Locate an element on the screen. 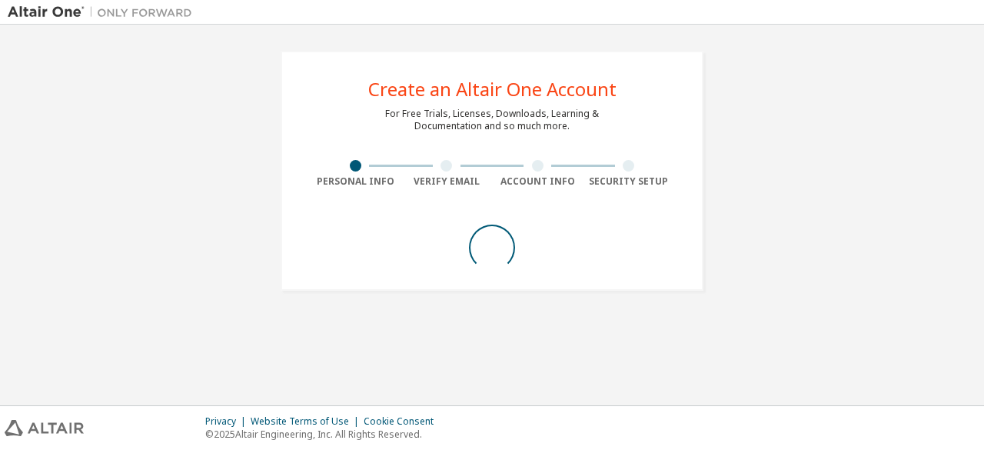 Image resolution: width=984 pixels, height=450 pixels. img: altair_logo.svg is located at coordinates (44, 427).